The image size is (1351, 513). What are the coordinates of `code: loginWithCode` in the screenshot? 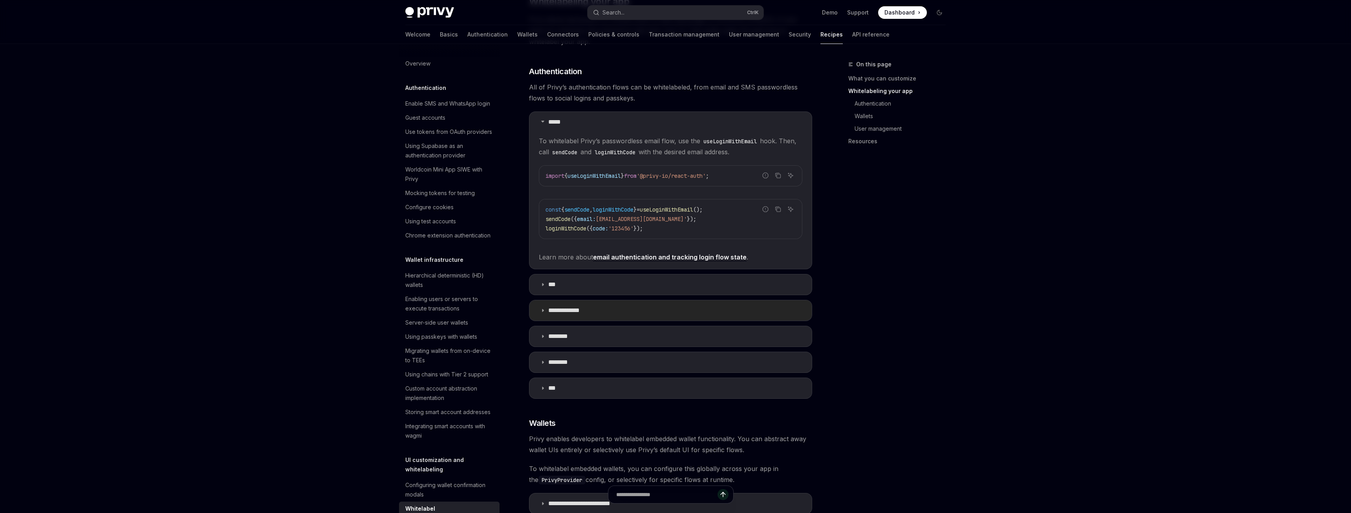 It's located at (615, 152).